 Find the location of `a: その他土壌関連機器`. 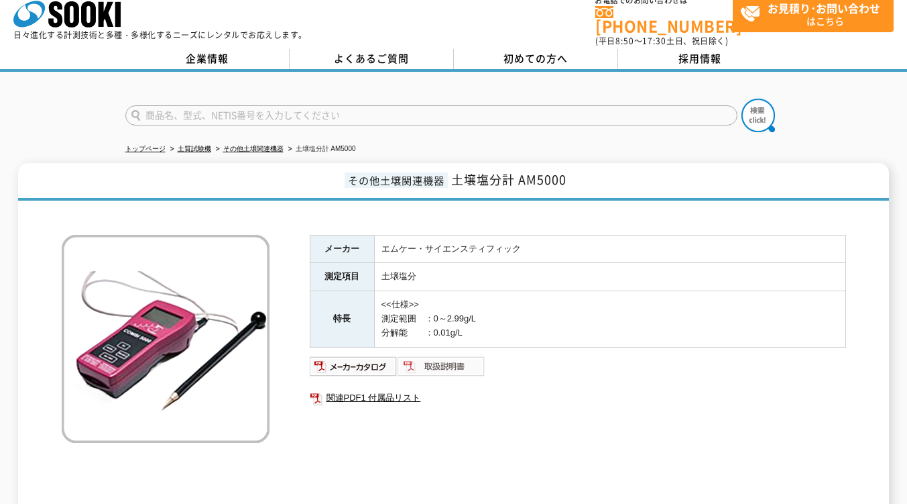

a: その他土壌関連機器 is located at coordinates (254, 148).